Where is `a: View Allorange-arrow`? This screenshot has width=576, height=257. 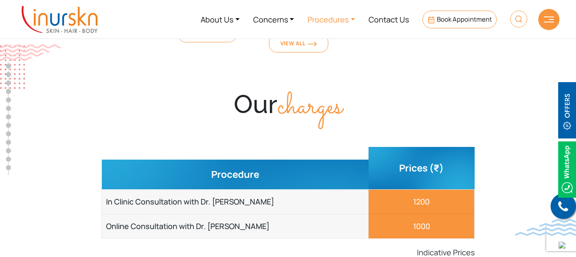
a: View Allorange-arrow is located at coordinates (298, 43).